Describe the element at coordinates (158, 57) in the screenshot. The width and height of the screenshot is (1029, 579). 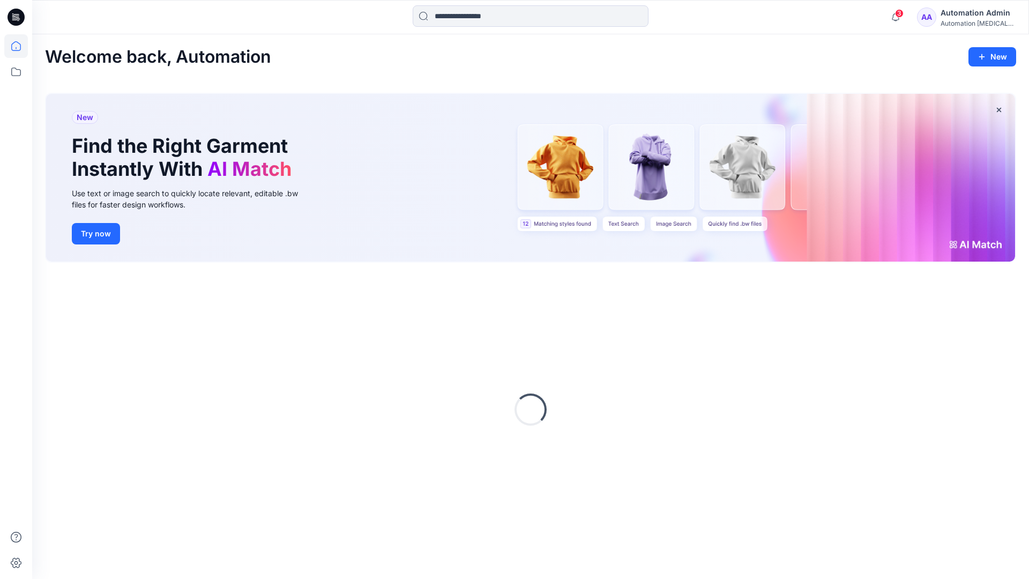
I see `h2: Welcome back, Automation` at that location.